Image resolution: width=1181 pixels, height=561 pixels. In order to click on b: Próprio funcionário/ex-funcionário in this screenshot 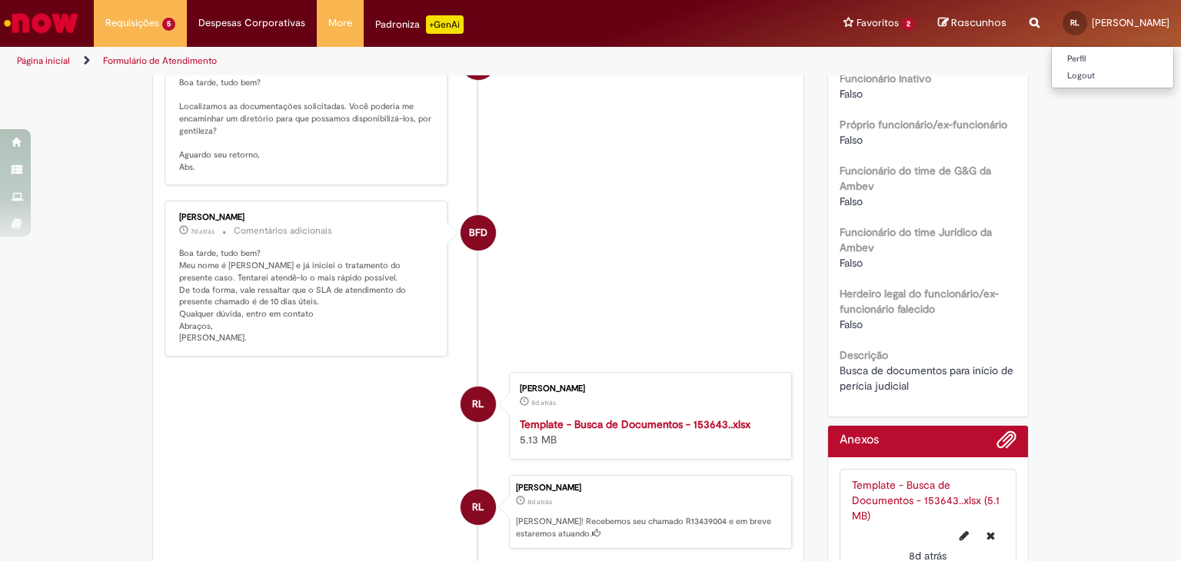, I will do `click(924, 125)`.